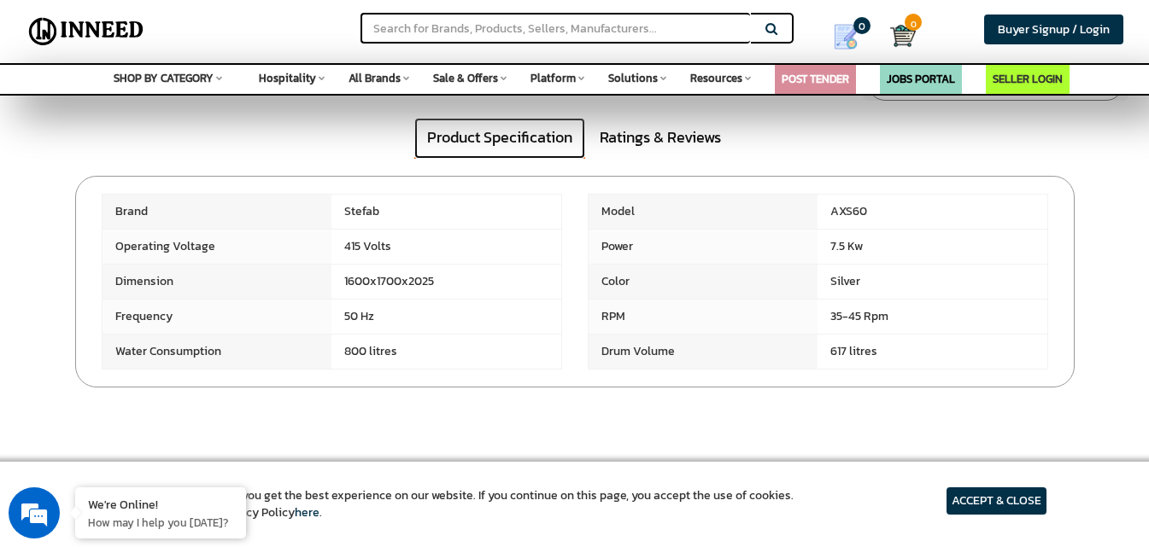  What do you see at coordinates (161, 504) in the screenshot?
I see `div: We're Online!` at bounding box center [161, 504].